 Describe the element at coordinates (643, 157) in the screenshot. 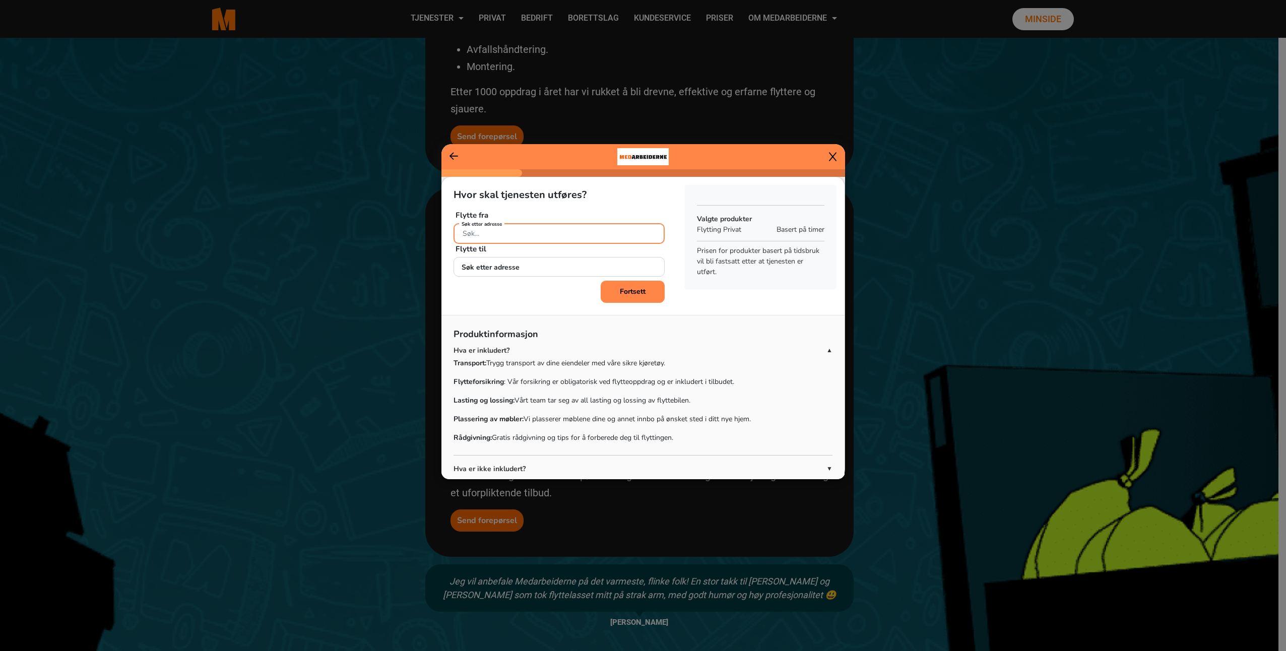

I see `img: bacdd172-0455-430b-bf8f-cf411a8648e0` at that location.